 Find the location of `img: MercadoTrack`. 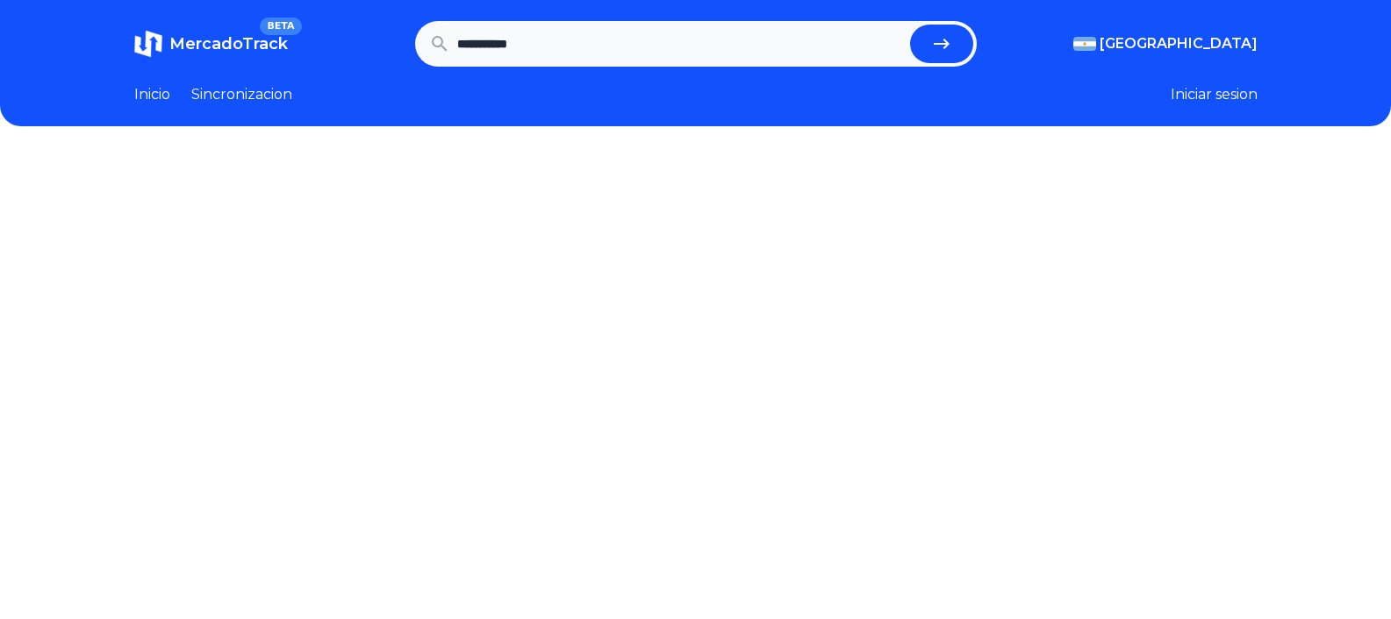

img: MercadoTrack is located at coordinates (148, 44).